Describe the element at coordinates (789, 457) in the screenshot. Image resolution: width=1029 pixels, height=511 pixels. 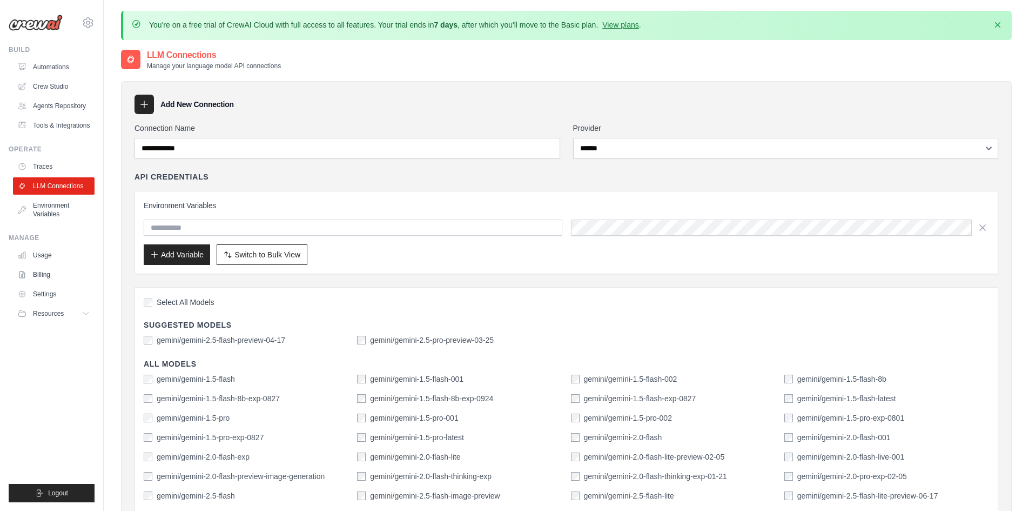
I see `input: gemini/gemini-2.0-flash-live-001` at that location.